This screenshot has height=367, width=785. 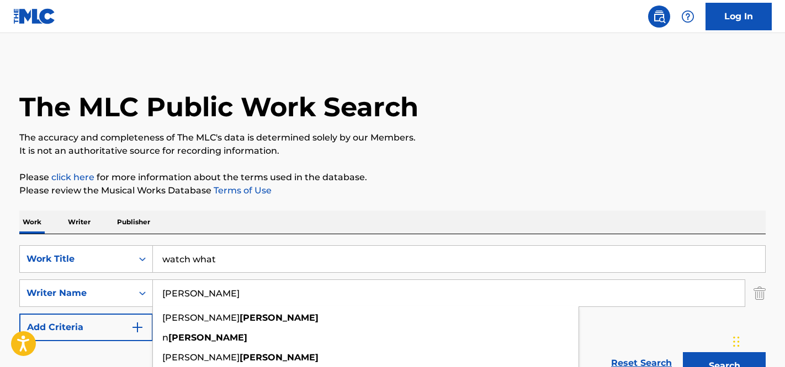 I want to click on img: MLC Logo, so click(x=34, y=16).